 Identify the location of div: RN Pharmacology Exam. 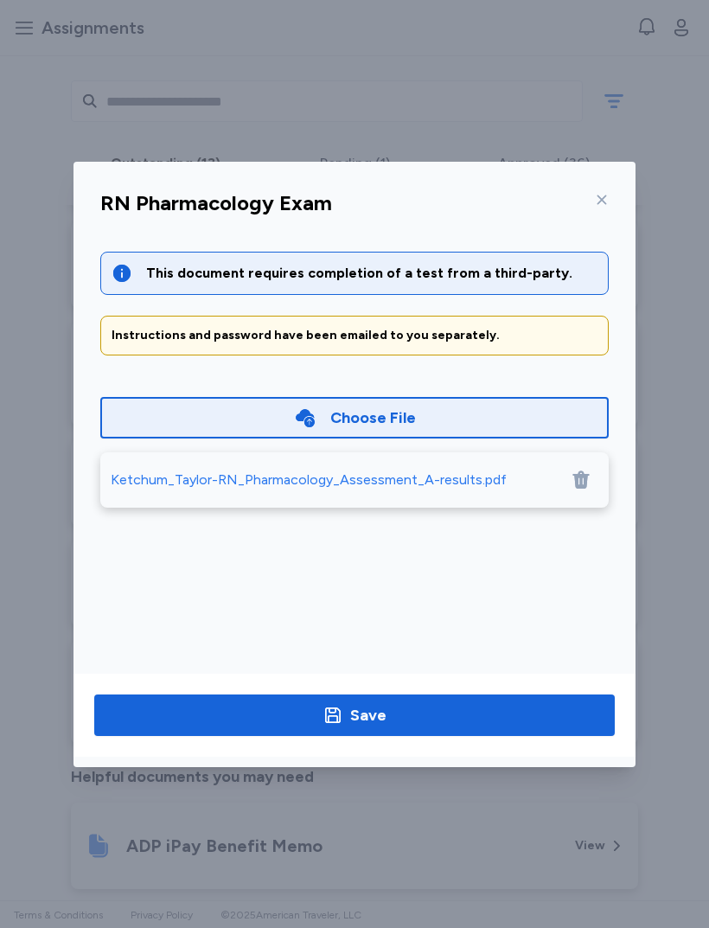
(216, 203).